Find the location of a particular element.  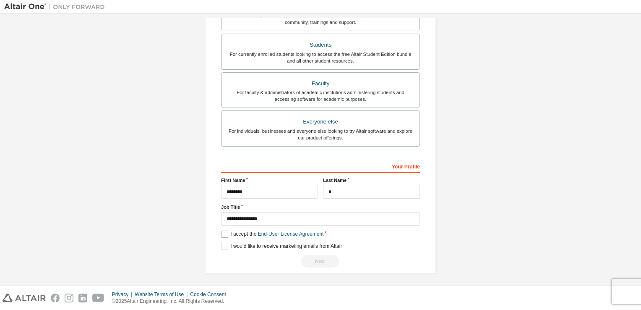

img: instagram.svg is located at coordinates (69, 297).